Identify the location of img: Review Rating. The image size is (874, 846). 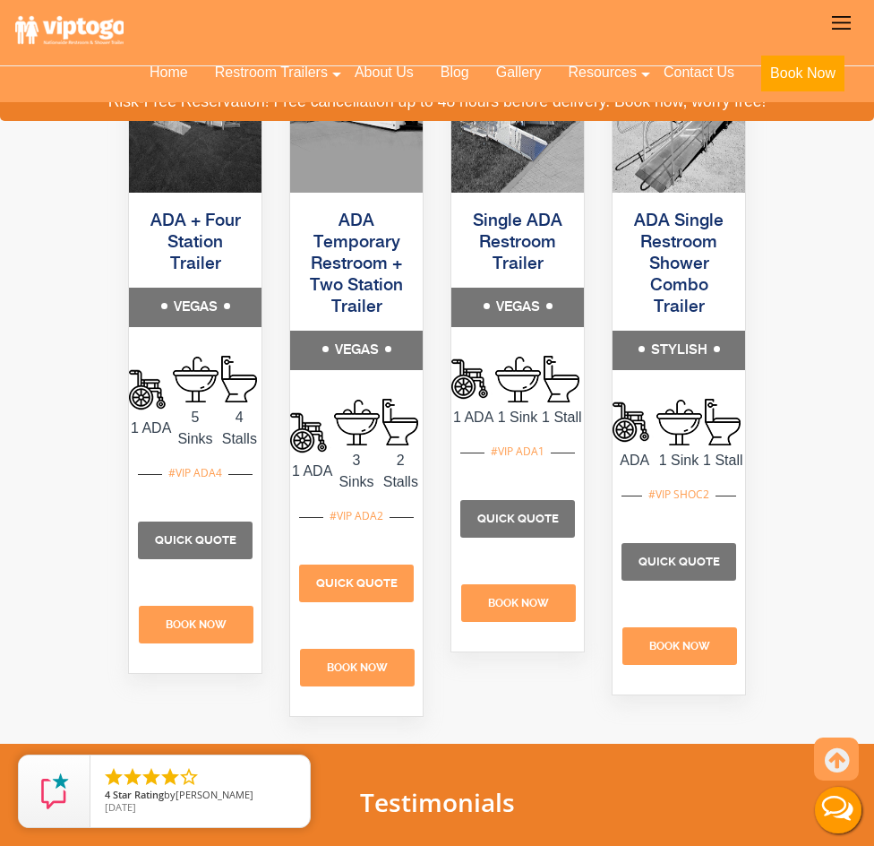
(55, 791).